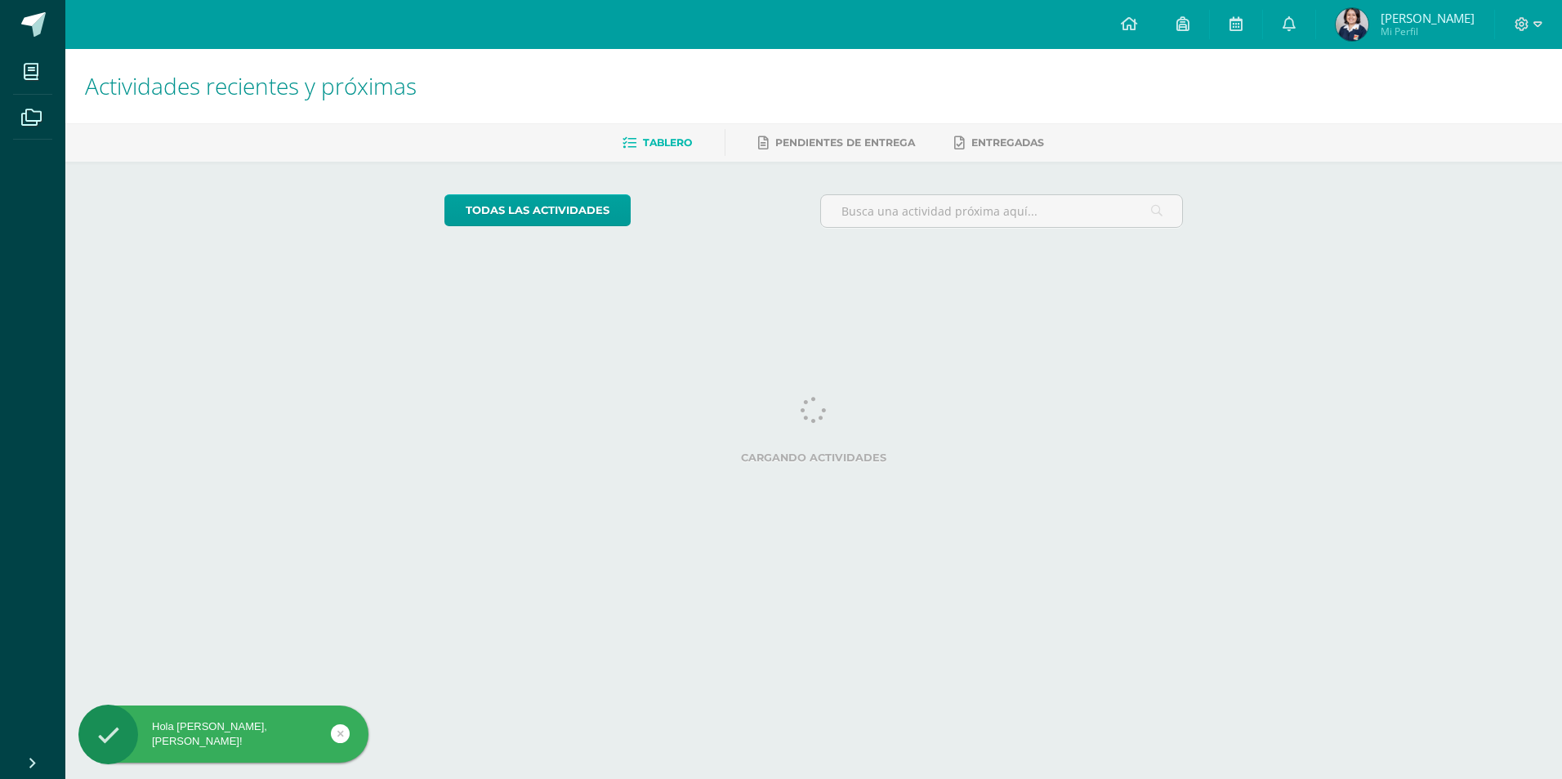 The image size is (1562, 779). Describe the element at coordinates (845, 142) in the screenshot. I see `span: Pendientes de entrega` at that location.